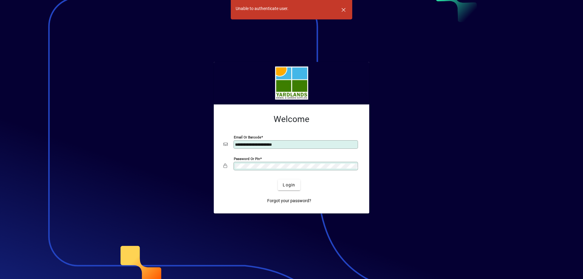 The width and height of the screenshot is (583, 279). I want to click on span: Login, so click(289, 185).